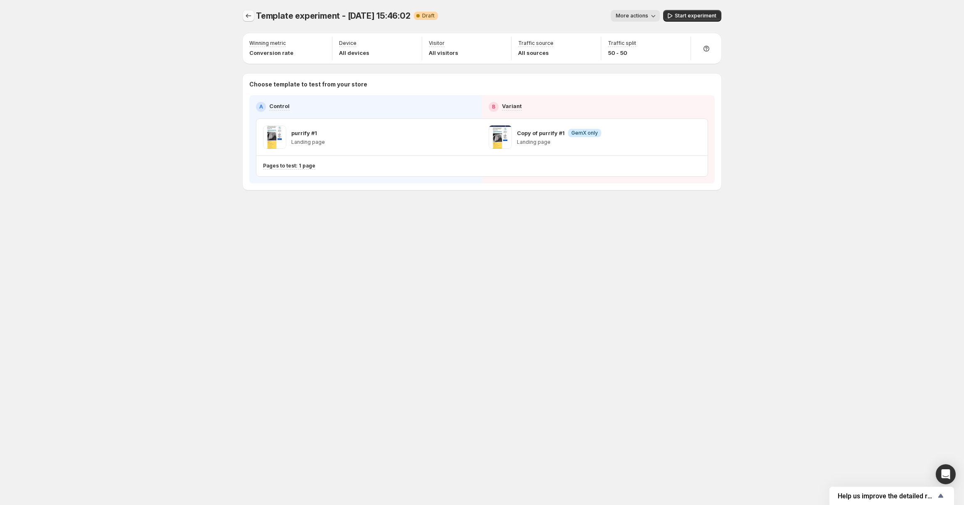 The width and height of the screenshot is (964, 505). I want to click on span: More actions, so click(632, 16).